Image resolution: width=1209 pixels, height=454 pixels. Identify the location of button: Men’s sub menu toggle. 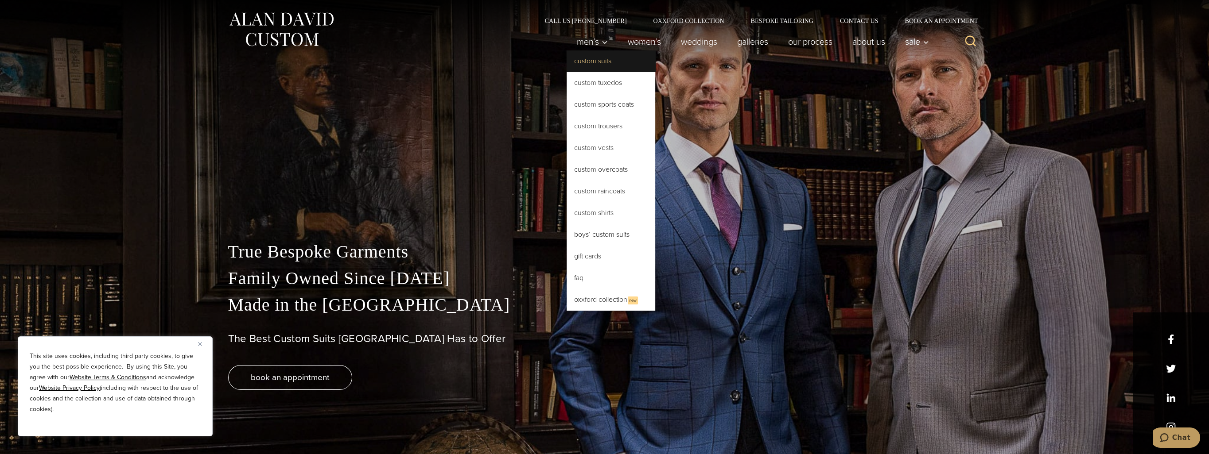
(592, 42).